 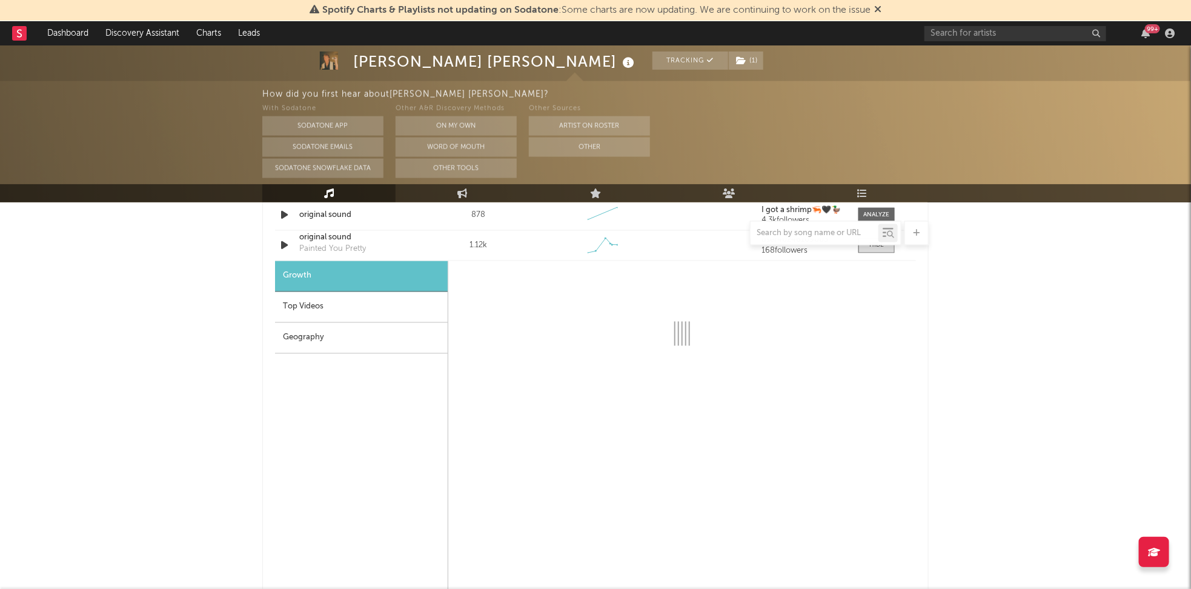 What do you see at coordinates (456, 109) in the screenshot?
I see `div: Other A&R Discovery Methods` at bounding box center [456, 109].